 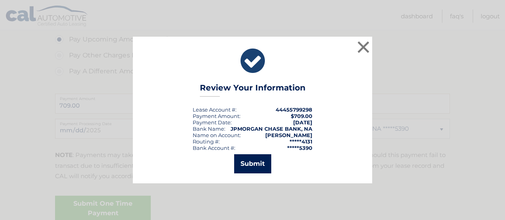 I want to click on div: Bank Account #:, so click(x=214, y=148).